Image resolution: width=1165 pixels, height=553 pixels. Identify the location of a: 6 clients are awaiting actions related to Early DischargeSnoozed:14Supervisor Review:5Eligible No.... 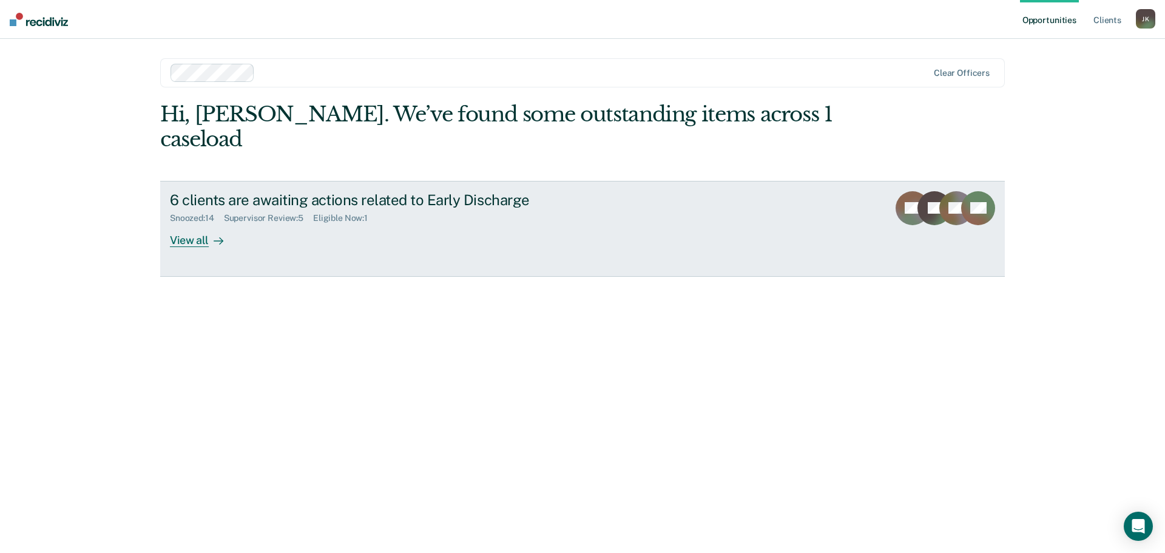
(582, 229).